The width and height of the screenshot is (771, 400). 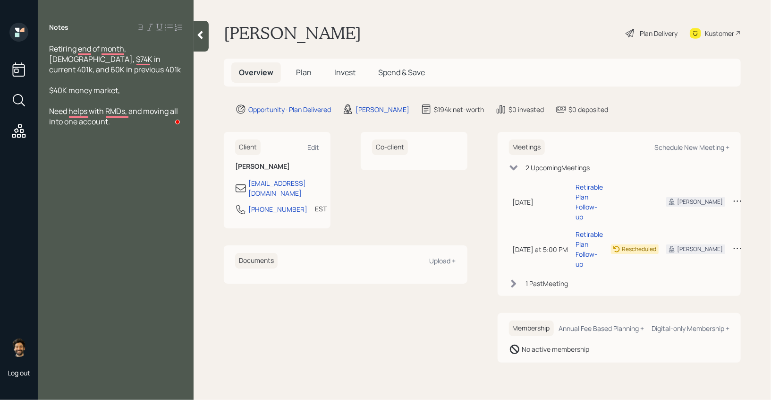 I want to click on div: Upload +, so click(x=443, y=260).